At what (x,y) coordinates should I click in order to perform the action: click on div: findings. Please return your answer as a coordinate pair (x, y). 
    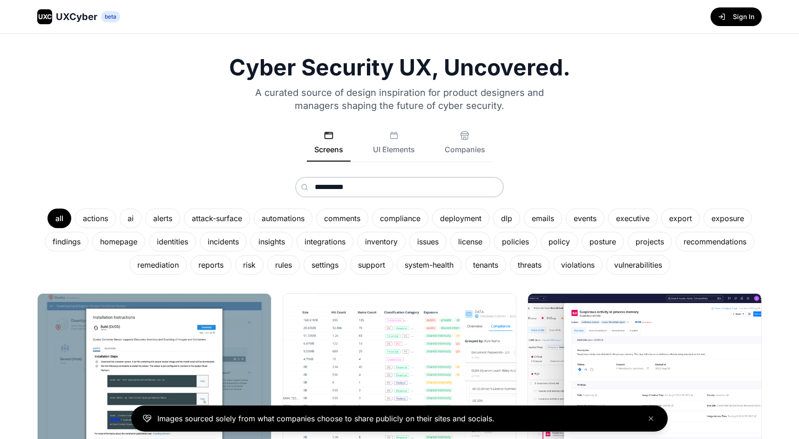
    Looking at the image, I should click on (67, 242).